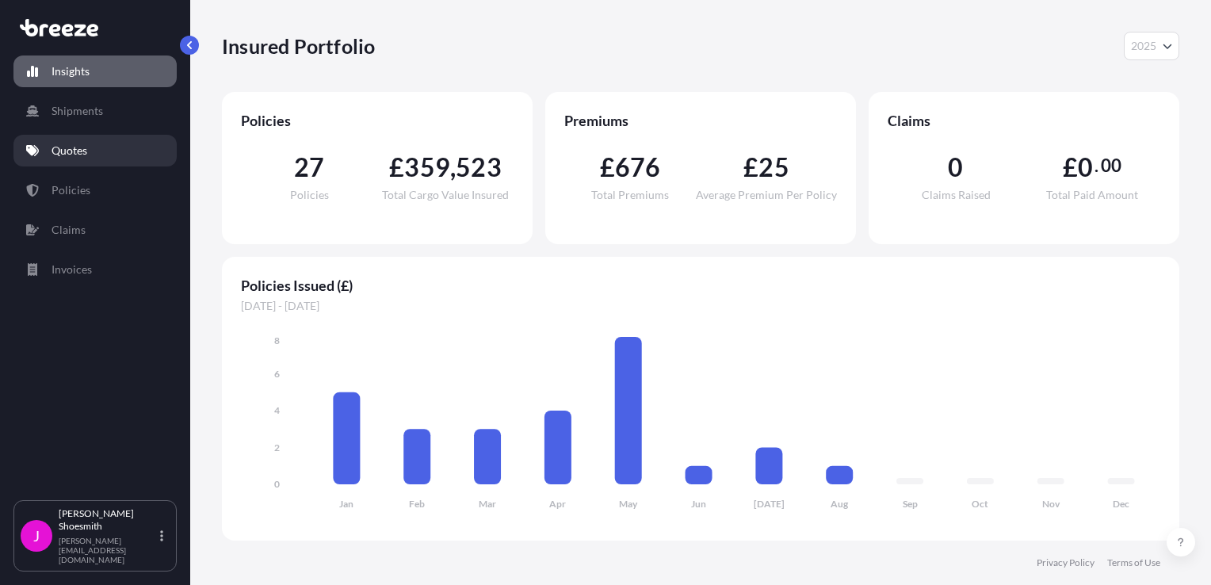 This screenshot has height=585, width=1211. What do you see at coordinates (701, 285) in the screenshot?
I see `span: Policies Issued (£)` at bounding box center [701, 285].